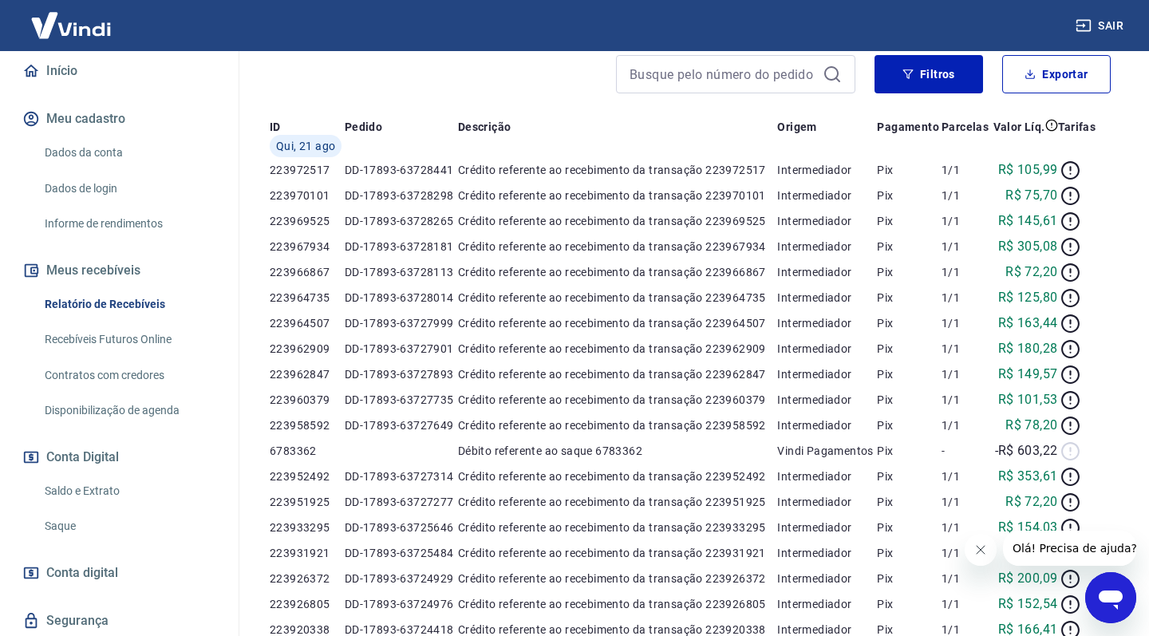 This screenshot has width=1149, height=636. Describe the element at coordinates (617, 553) in the screenshot. I see `p: Crédito referente ao recebimento da transação 223931921` at that location.